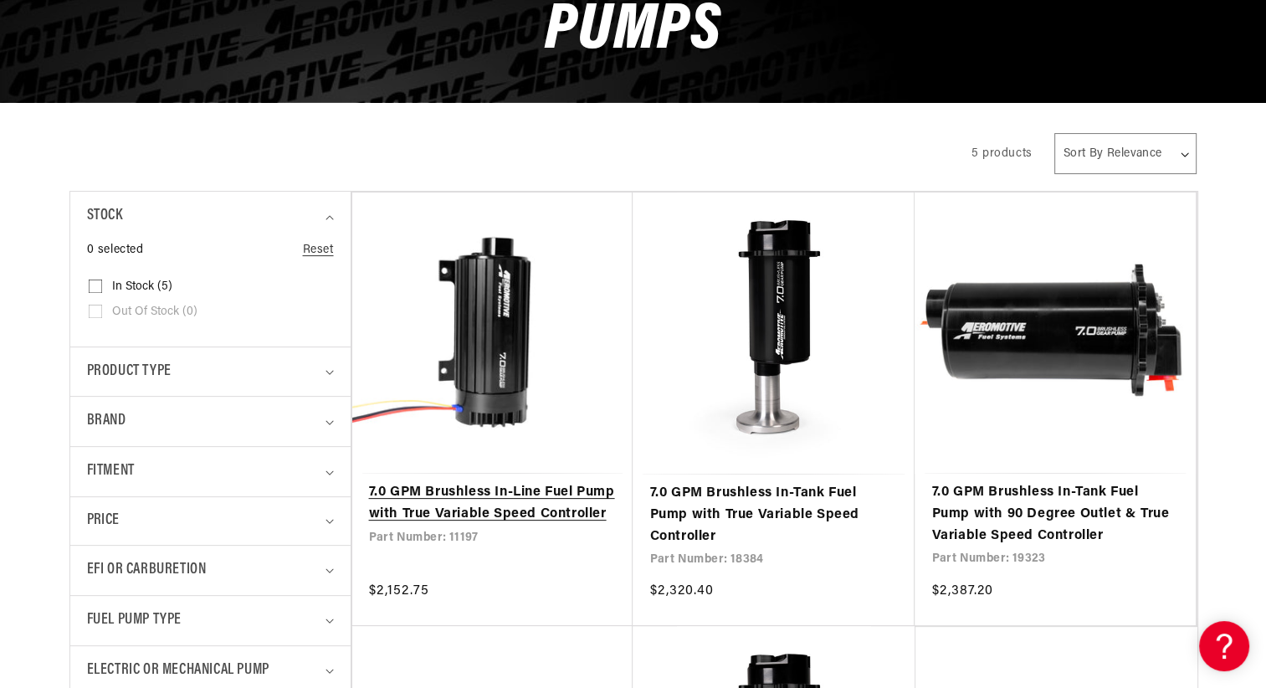 The image size is (1266, 688). What do you see at coordinates (318, 250) in the screenshot?
I see `a: Reset` at bounding box center [318, 250].